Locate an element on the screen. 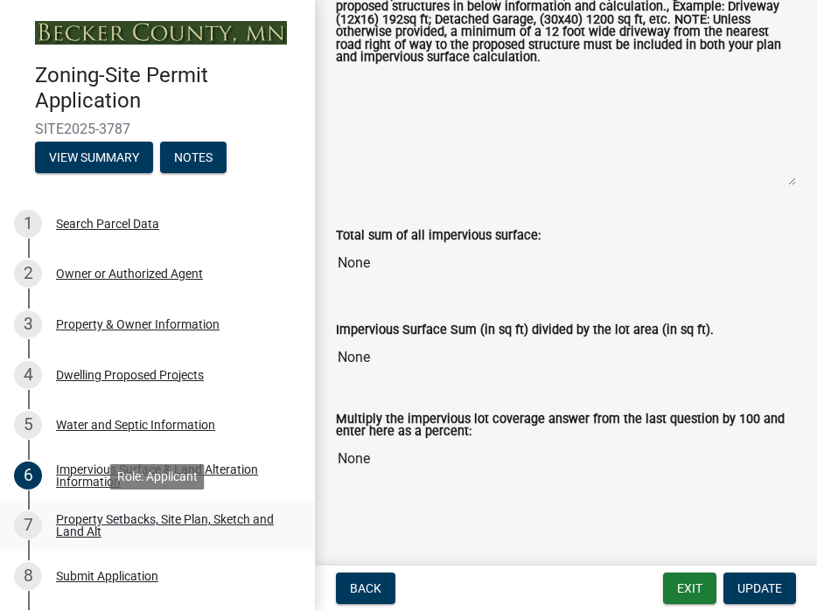 This screenshot has height=611, width=817. label: Total sum of all impervious surface: is located at coordinates (438, 236).